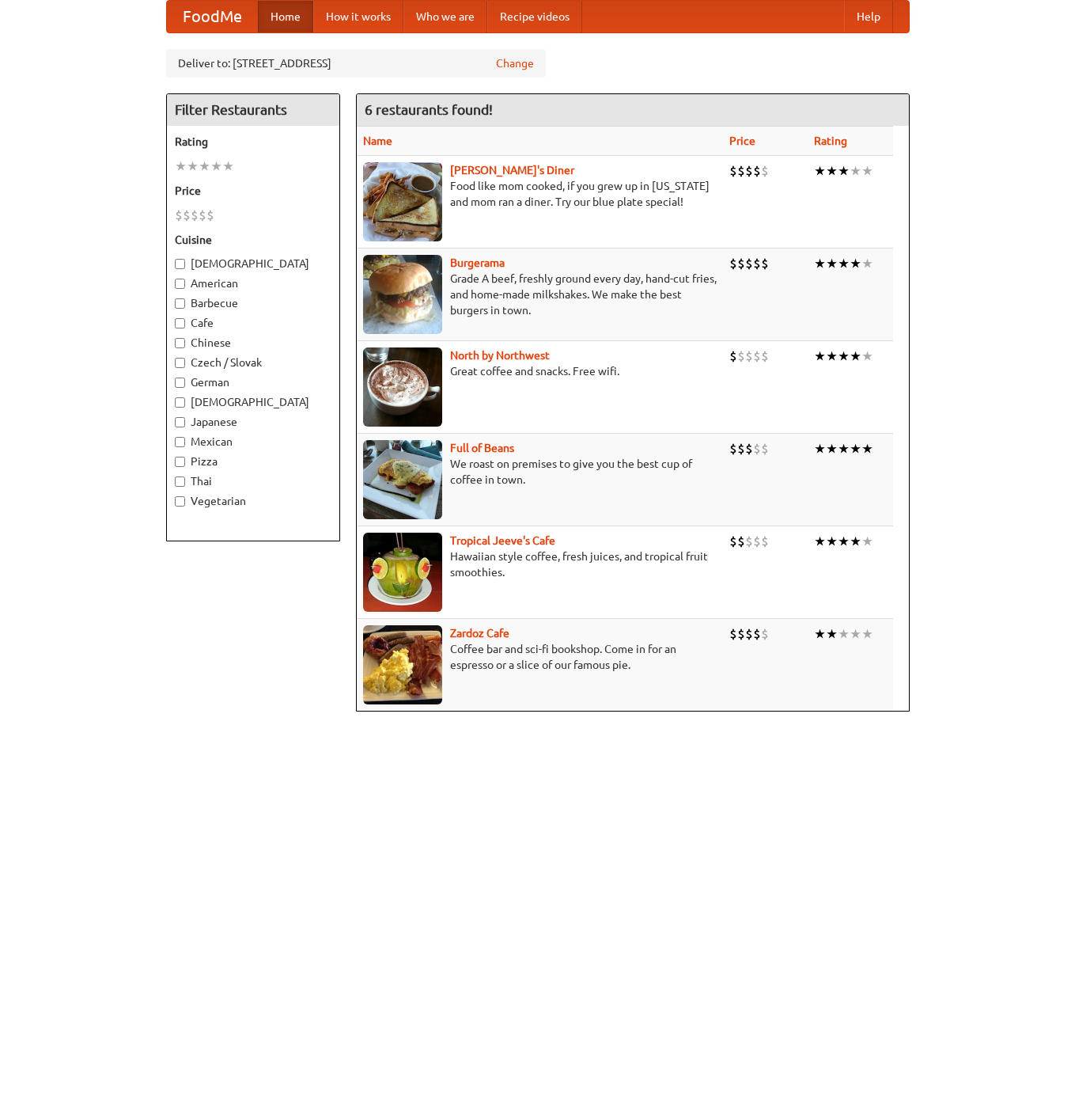  Describe the element at coordinates (358, 17) in the screenshot. I see `a: How it works` at that location.